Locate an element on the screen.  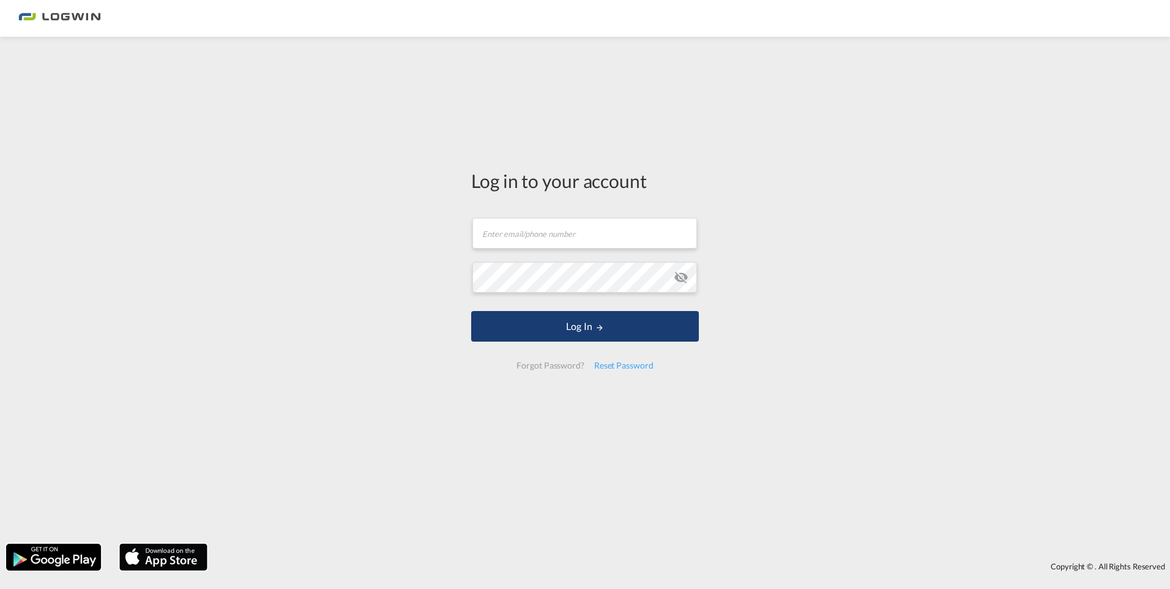
img: apple.png is located at coordinates (163, 557).